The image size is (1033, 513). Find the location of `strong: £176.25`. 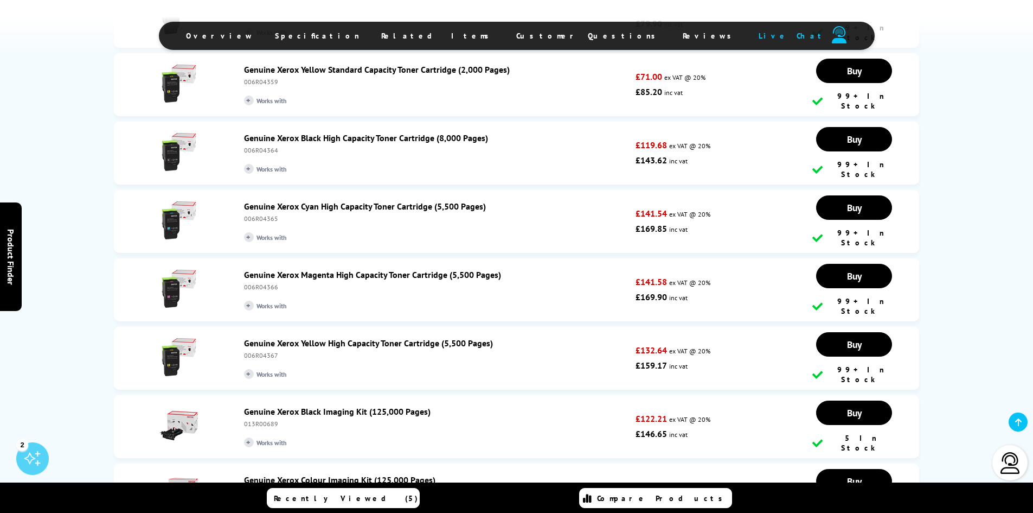

strong: £176.25 is located at coordinates (652, 487).